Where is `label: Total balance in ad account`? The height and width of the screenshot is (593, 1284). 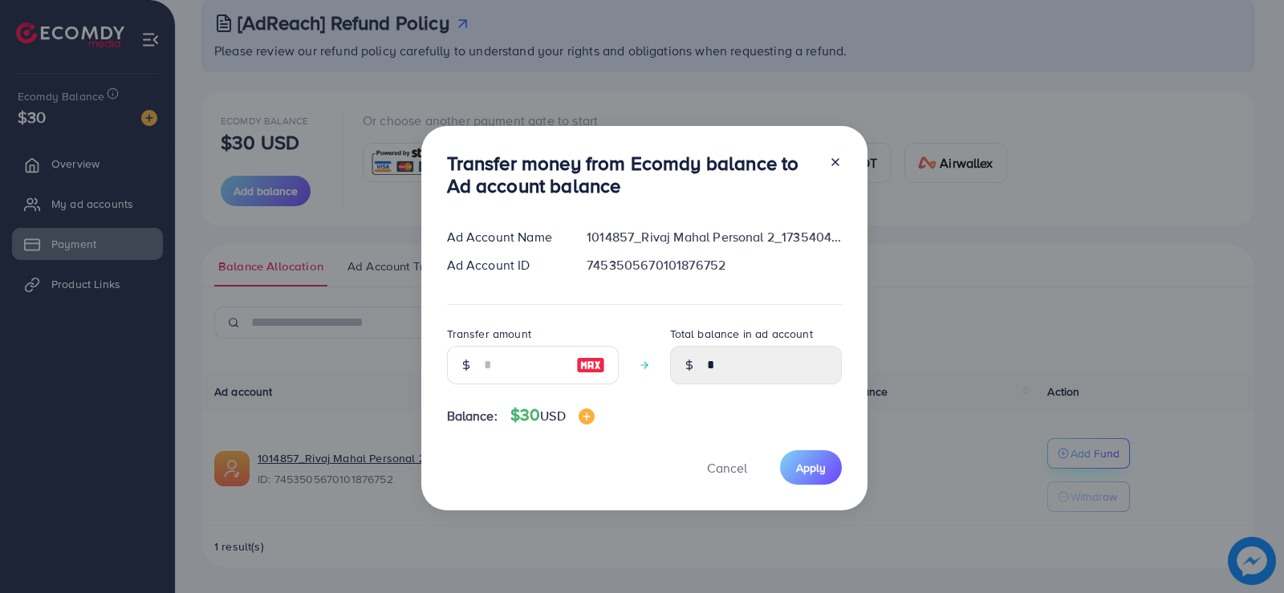 label: Total balance in ad account is located at coordinates (742, 334).